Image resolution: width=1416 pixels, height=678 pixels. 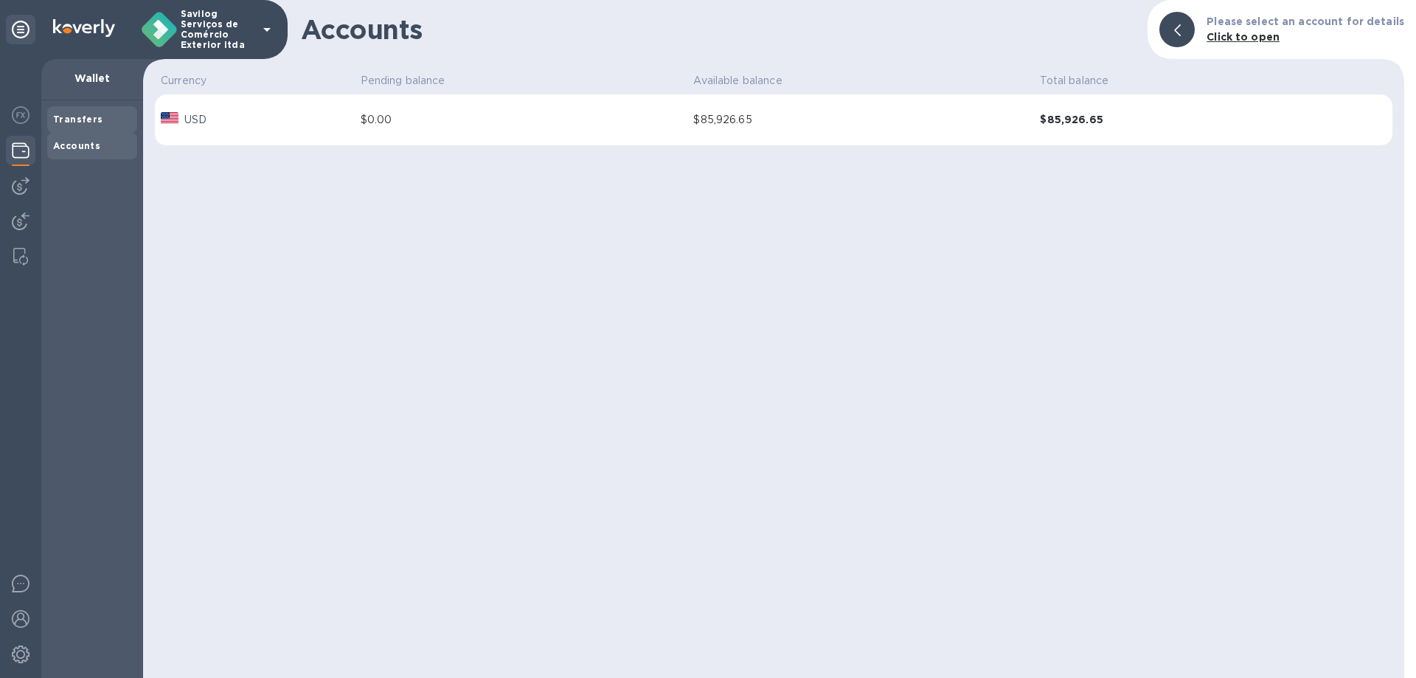 What do you see at coordinates (521, 80) in the screenshot?
I see `p: Pending balance` at bounding box center [521, 80].